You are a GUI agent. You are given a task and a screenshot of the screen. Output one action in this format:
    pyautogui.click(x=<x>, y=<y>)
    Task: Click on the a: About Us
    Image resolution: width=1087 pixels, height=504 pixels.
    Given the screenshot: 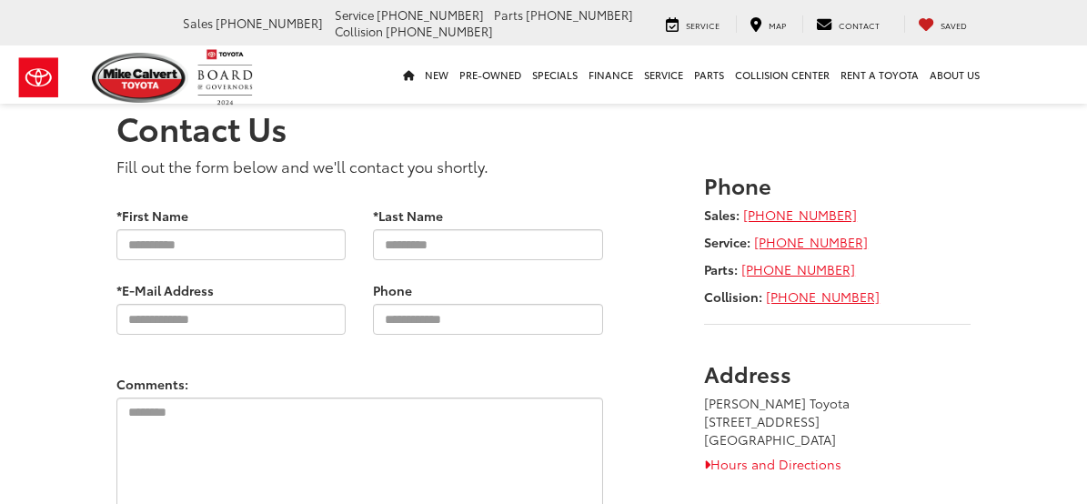 What is the action you would take?
    pyautogui.click(x=954, y=75)
    